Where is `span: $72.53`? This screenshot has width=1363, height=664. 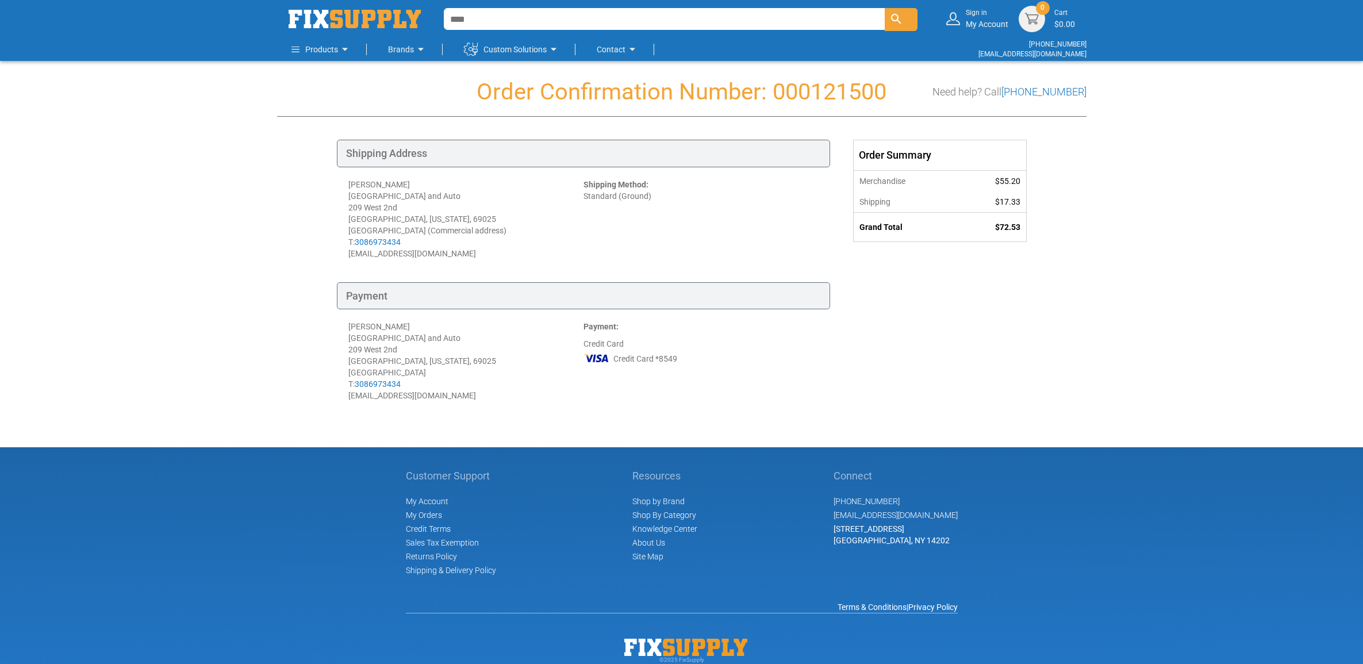 span: $72.53 is located at coordinates (1008, 227).